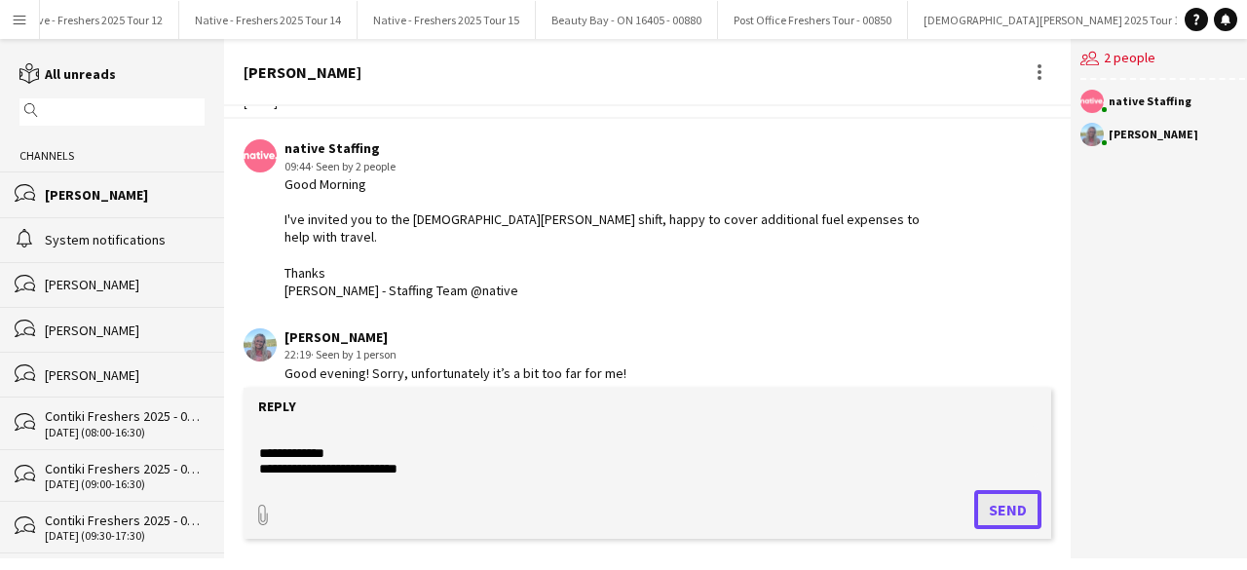  What do you see at coordinates (1007, 509) in the screenshot?
I see `button: Send` at bounding box center [1007, 509].